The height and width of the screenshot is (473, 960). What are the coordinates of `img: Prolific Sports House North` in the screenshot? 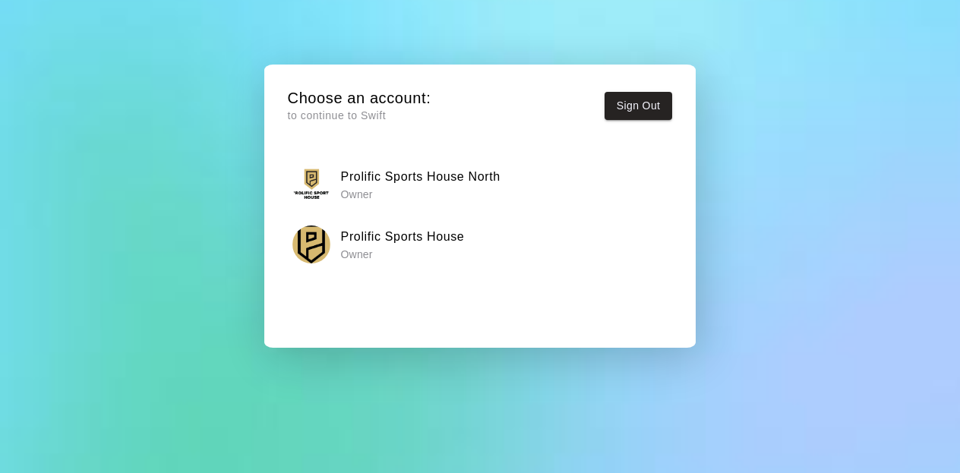 It's located at (311, 185).